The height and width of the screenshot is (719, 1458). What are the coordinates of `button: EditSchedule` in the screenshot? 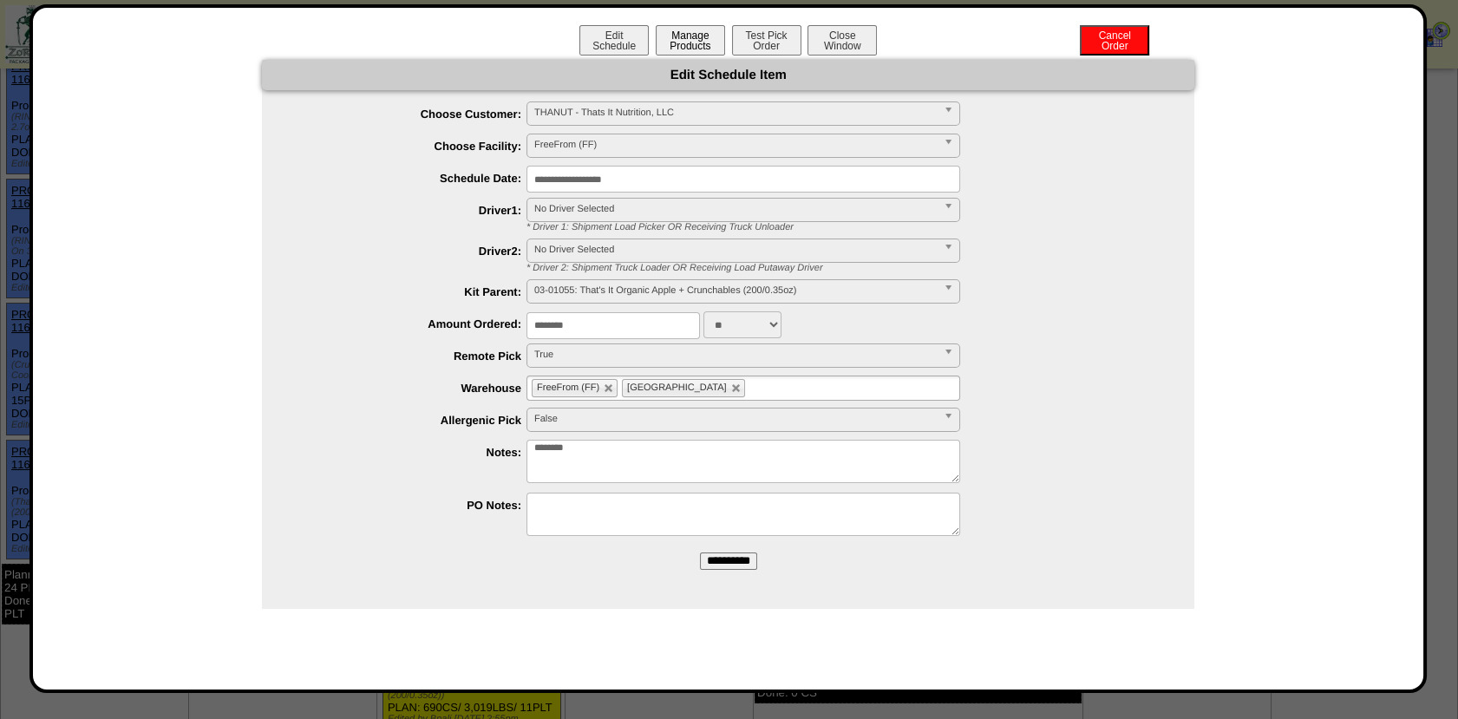 It's located at (614, 40).